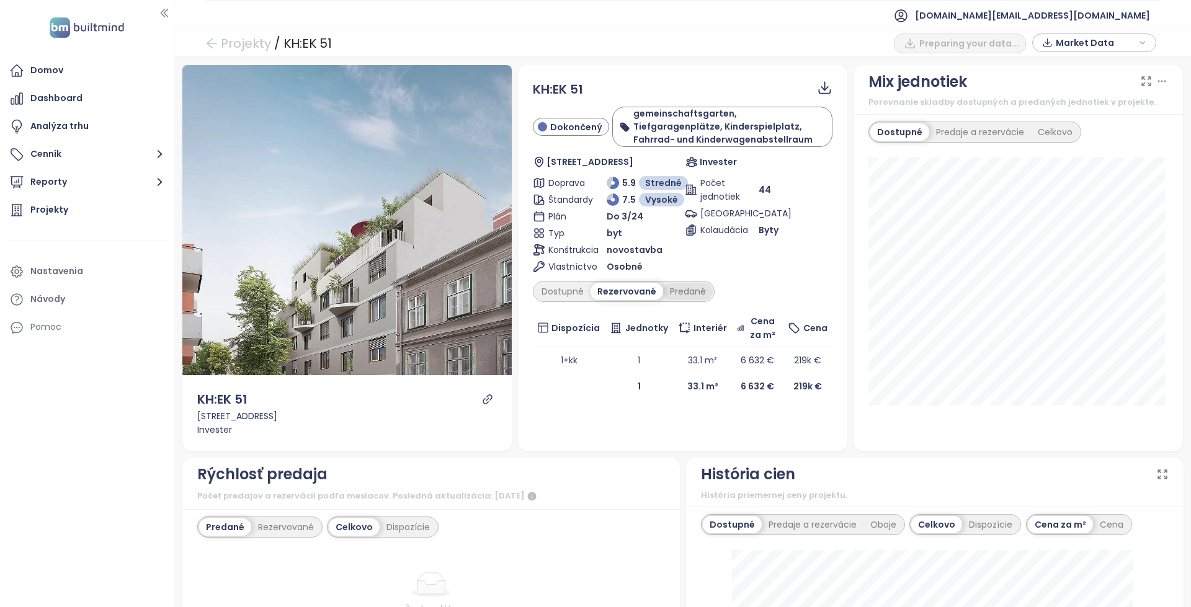  I want to click on span: Štandardy, so click(566, 200).